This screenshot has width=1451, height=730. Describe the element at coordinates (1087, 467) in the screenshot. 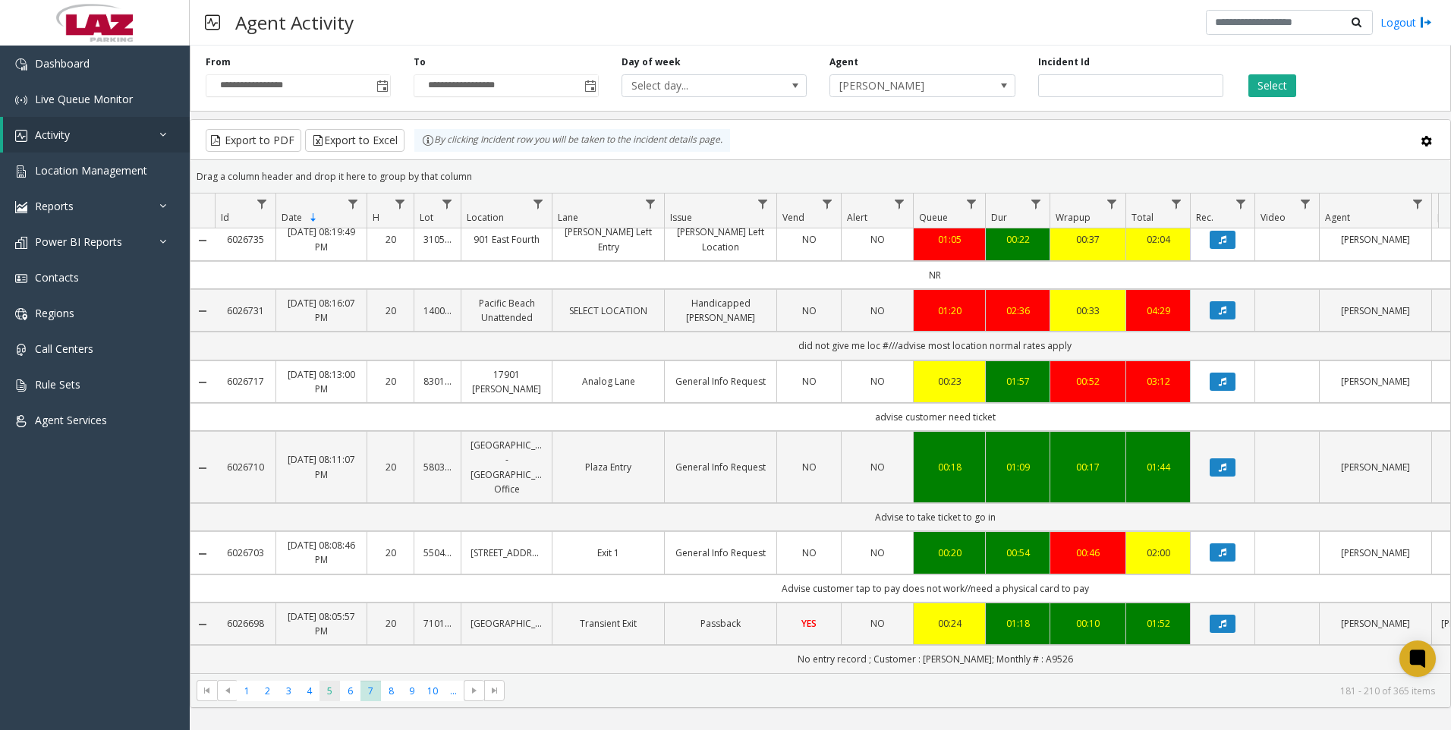

I see `div: 00:17` at that location.